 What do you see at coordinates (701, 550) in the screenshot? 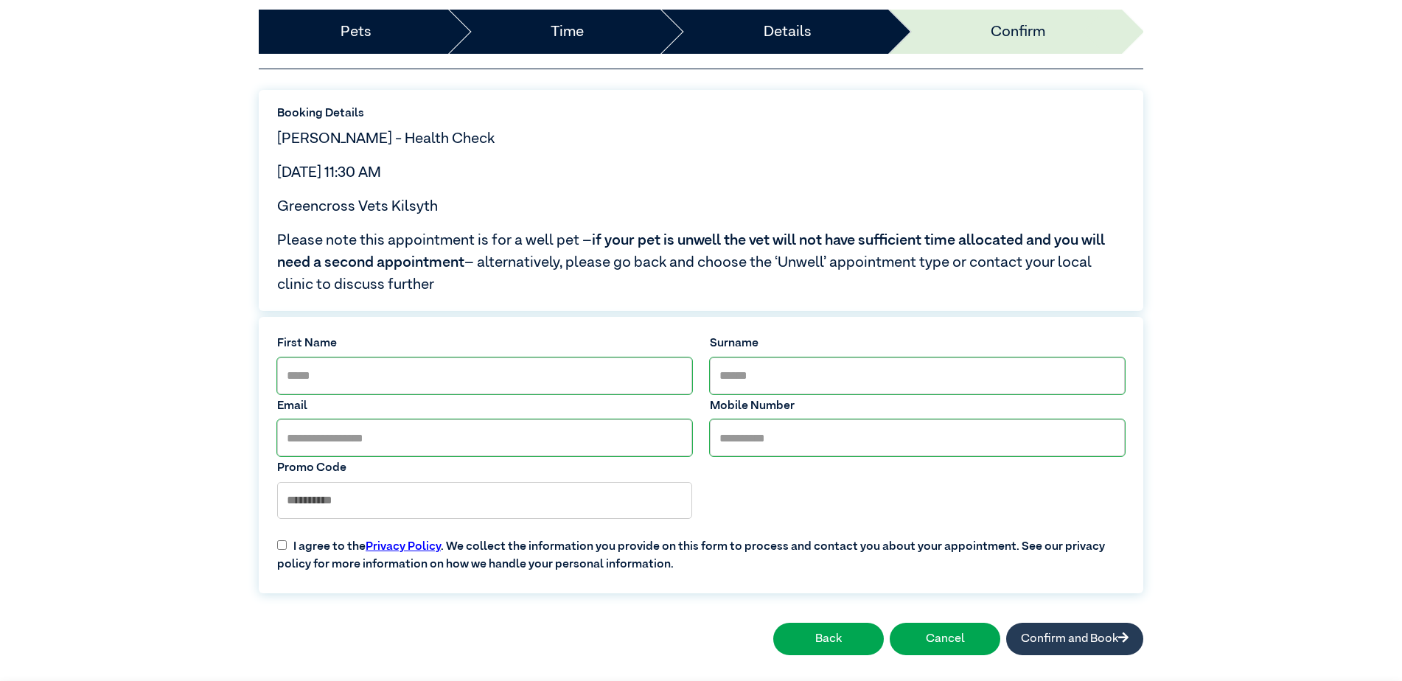
I see `label: I agree to the . We collect the information you provide on this form to process and contact you a...` at bounding box center [701, 550].